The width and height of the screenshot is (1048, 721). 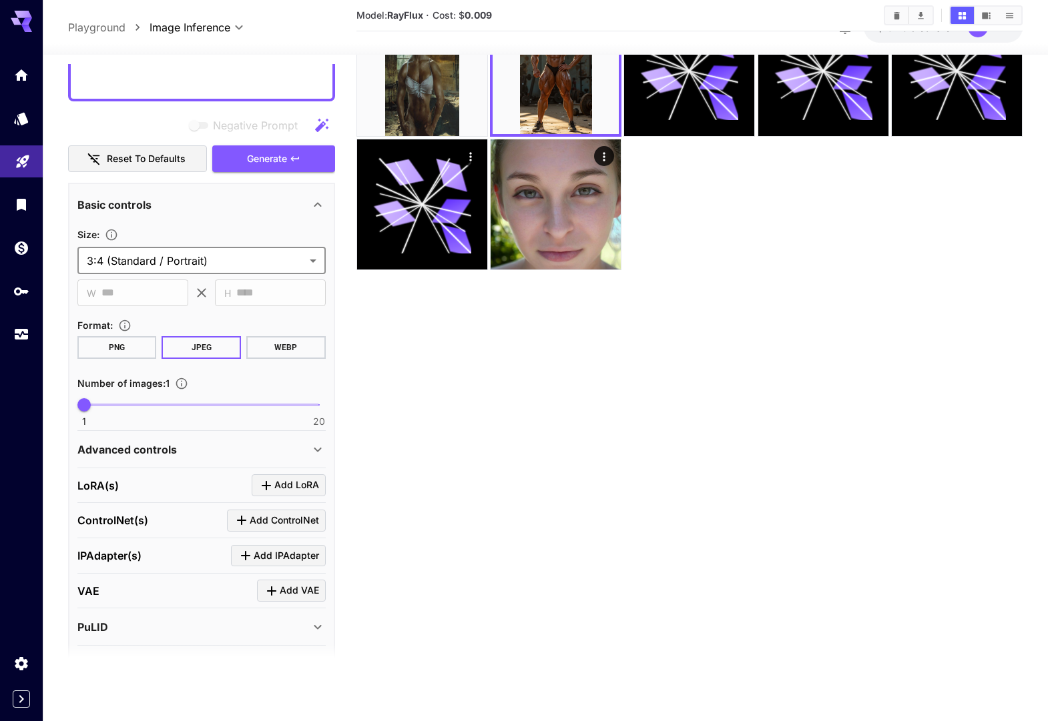 I want to click on button: Click to add LoRA, so click(x=288, y=485).